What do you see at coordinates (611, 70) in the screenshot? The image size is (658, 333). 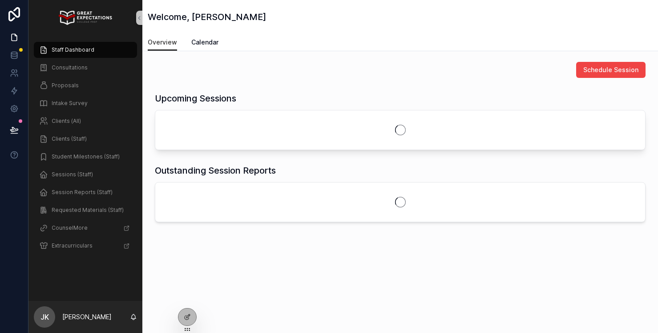 I see `span: Schedule Session` at bounding box center [611, 70].